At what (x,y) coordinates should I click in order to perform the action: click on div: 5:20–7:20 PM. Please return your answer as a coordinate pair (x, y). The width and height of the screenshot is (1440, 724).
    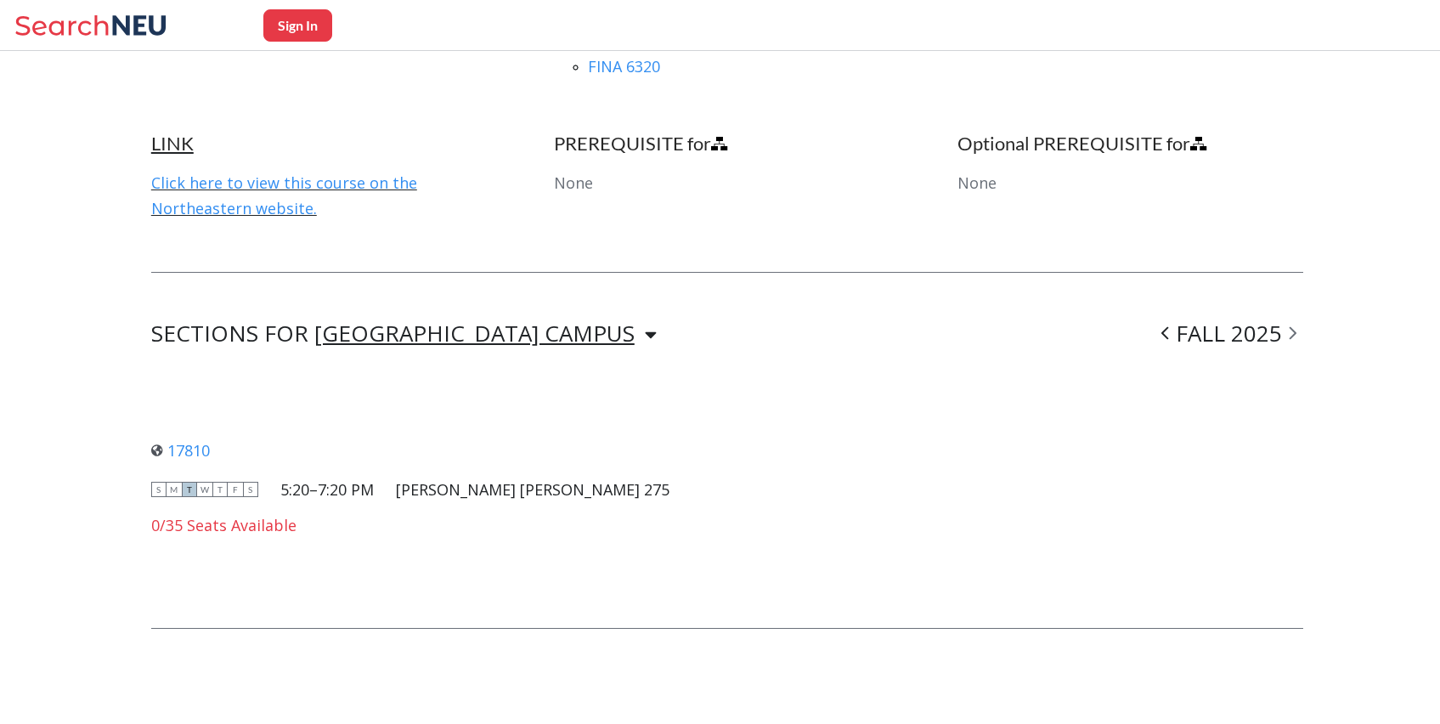
    Looking at the image, I should click on (327, 489).